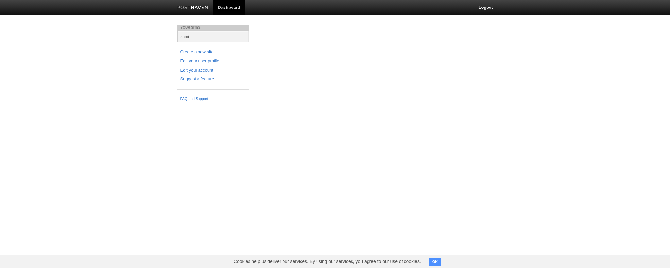 This screenshot has height=268, width=670. What do you see at coordinates (435, 262) in the screenshot?
I see `button: OK` at bounding box center [435, 262].